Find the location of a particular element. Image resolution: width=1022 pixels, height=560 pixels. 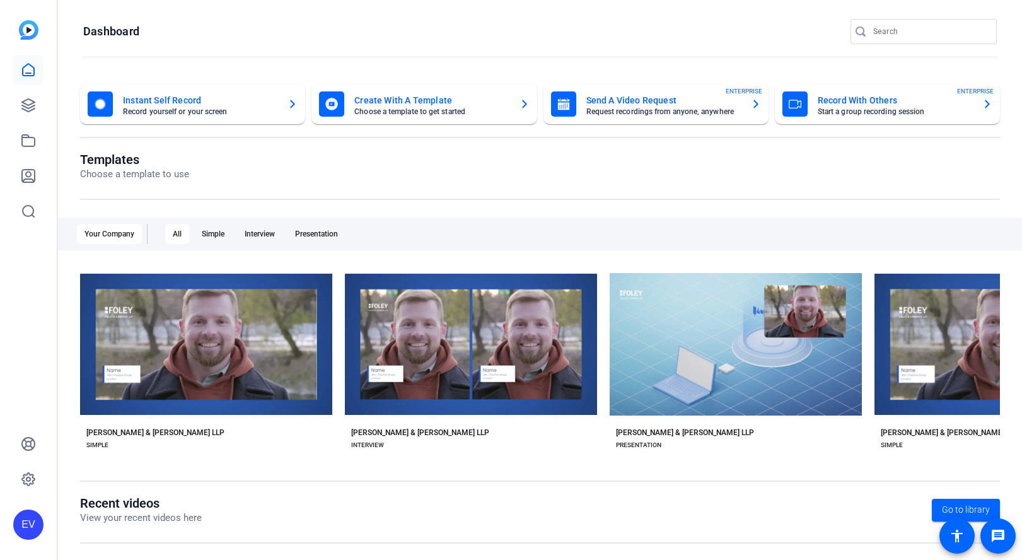

div: Interview is located at coordinates (260, 234).